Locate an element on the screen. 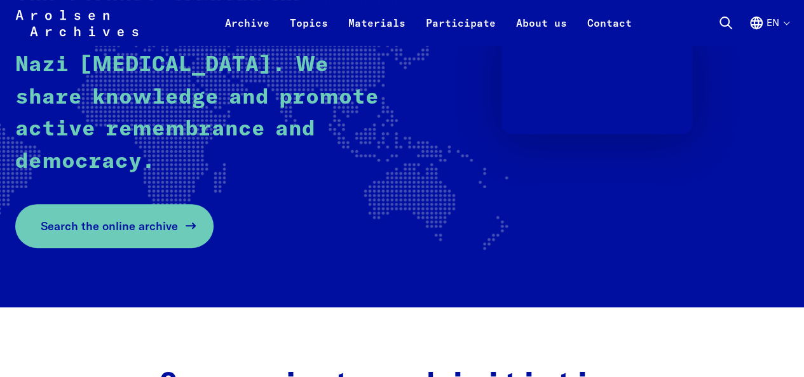  a: Participate is located at coordinates (461, 31).